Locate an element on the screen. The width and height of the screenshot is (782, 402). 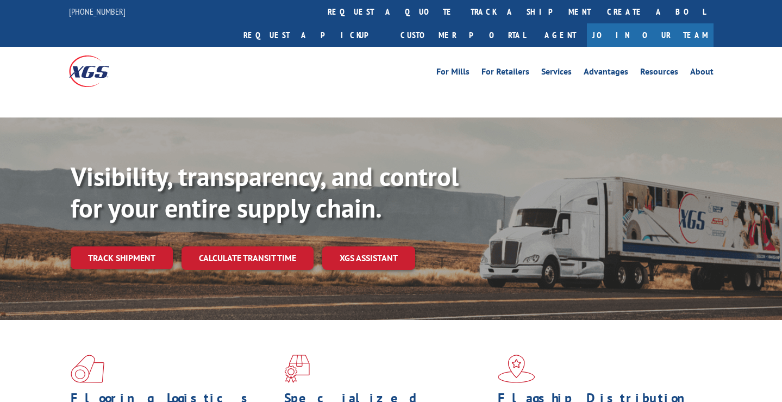
a: XGS ASSISTANT is located at coordinates (368, 258).